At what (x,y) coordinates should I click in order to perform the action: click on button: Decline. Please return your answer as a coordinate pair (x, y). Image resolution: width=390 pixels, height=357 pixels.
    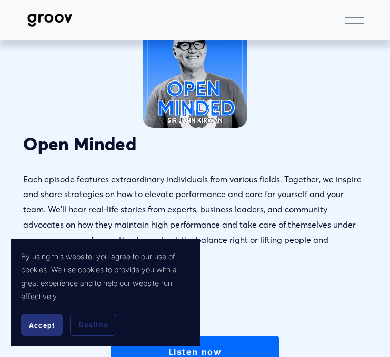
    Looking at the image, I should click on (93, 325).